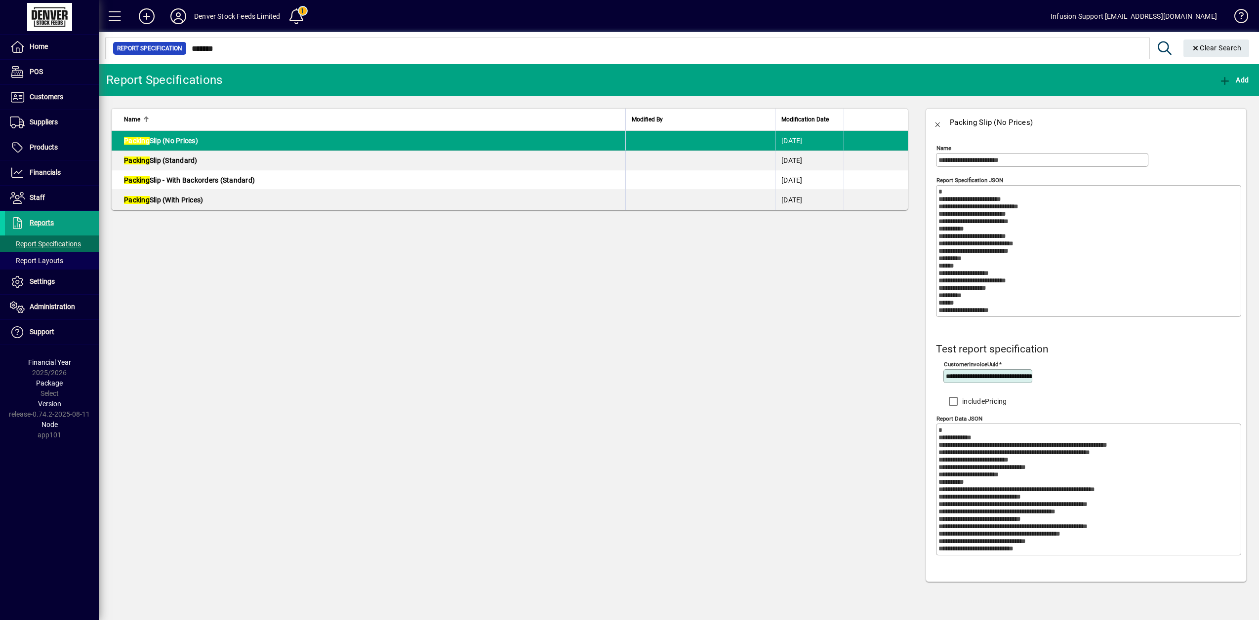 This screenshot has height=620, width=1259. I want to click on mat-label: Report Data JSON, so click(959, 419).